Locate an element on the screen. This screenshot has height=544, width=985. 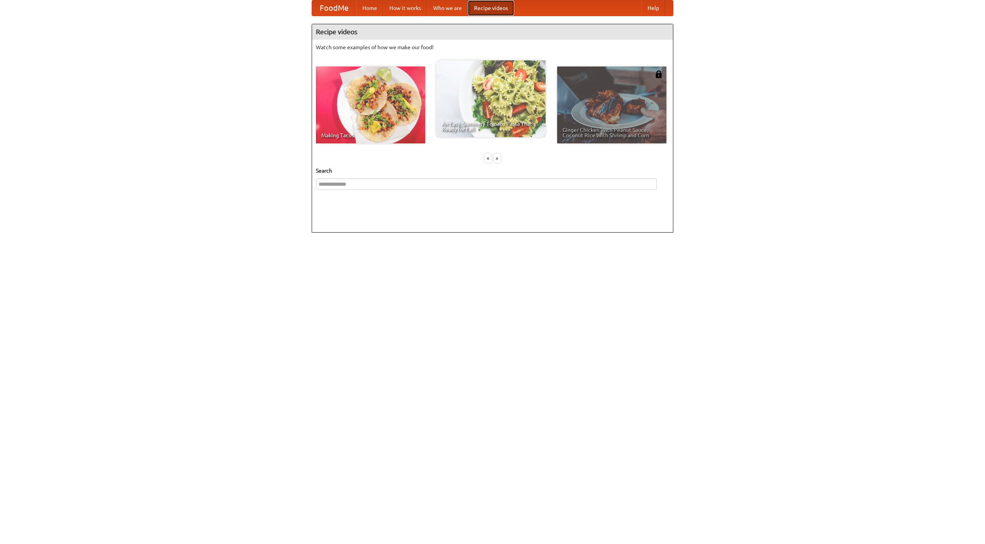
a: Making Tacos is located at coordinates (370, 105).